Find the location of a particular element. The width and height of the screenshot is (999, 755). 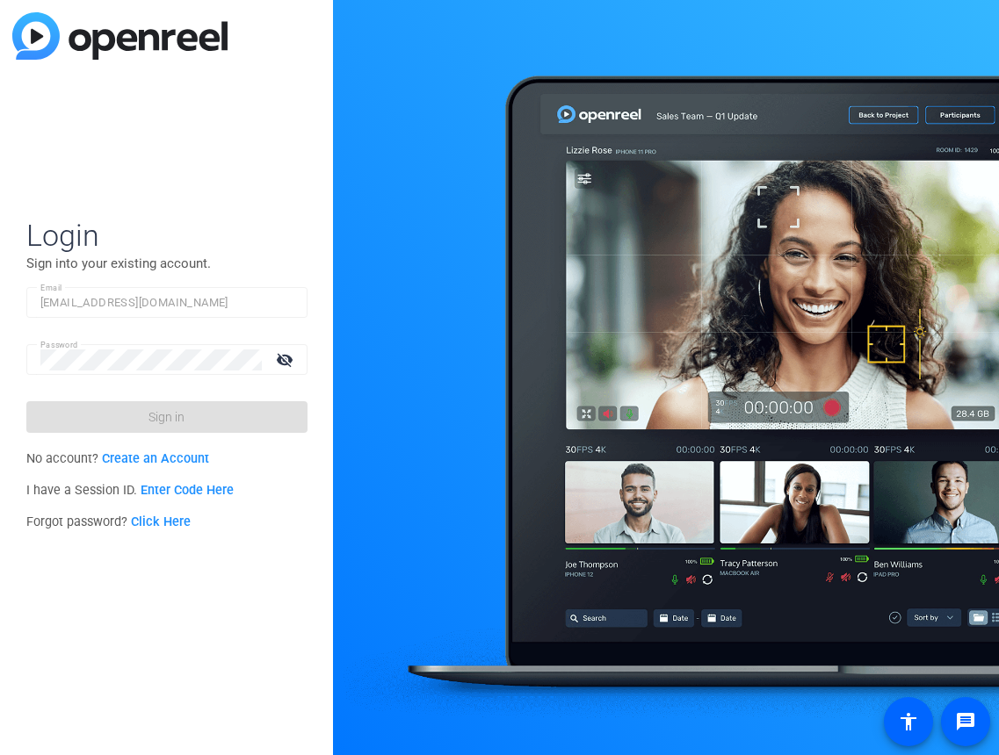

img: blue-gradient.svg is located at coordinates (119, 36).